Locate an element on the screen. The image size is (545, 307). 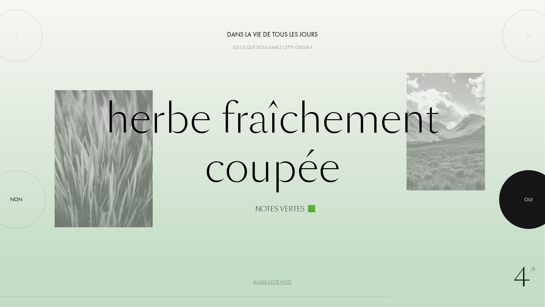
div: Oui is located at coordinates (528, 200).